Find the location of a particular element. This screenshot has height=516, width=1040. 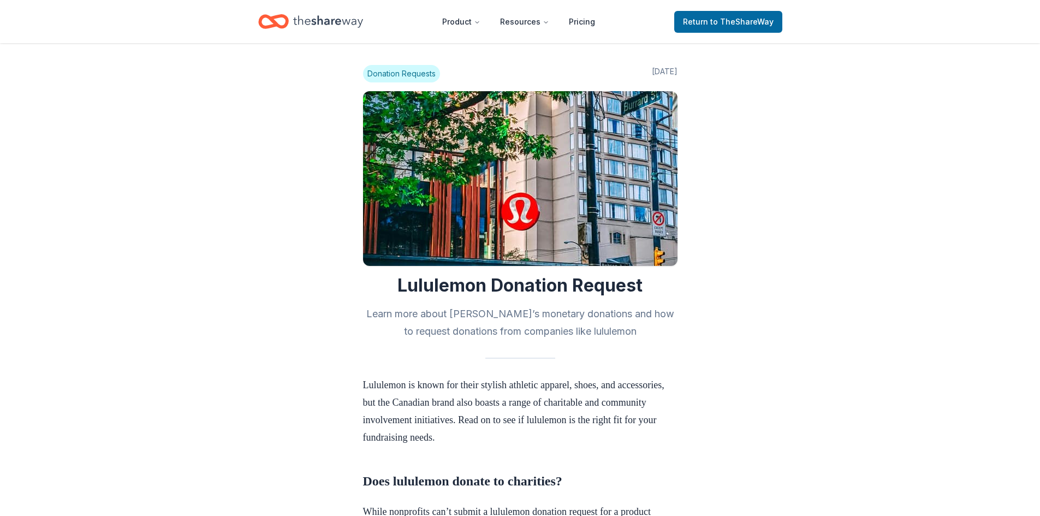

p: Lululemon is known for their stylish athletic apparel, shoes, and accessories, but the Canadian b... is located at coordinates (521, 411).